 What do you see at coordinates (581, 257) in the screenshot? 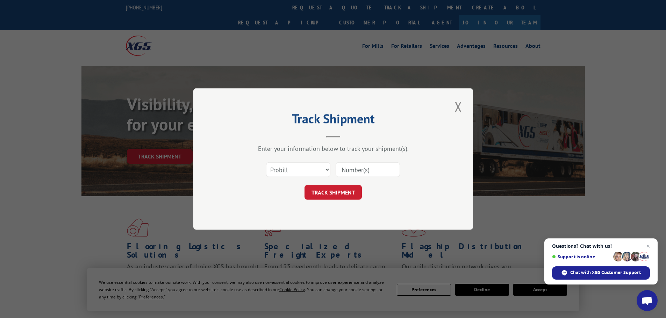
I see `span: Support is online` at bounding box center [581, 257].